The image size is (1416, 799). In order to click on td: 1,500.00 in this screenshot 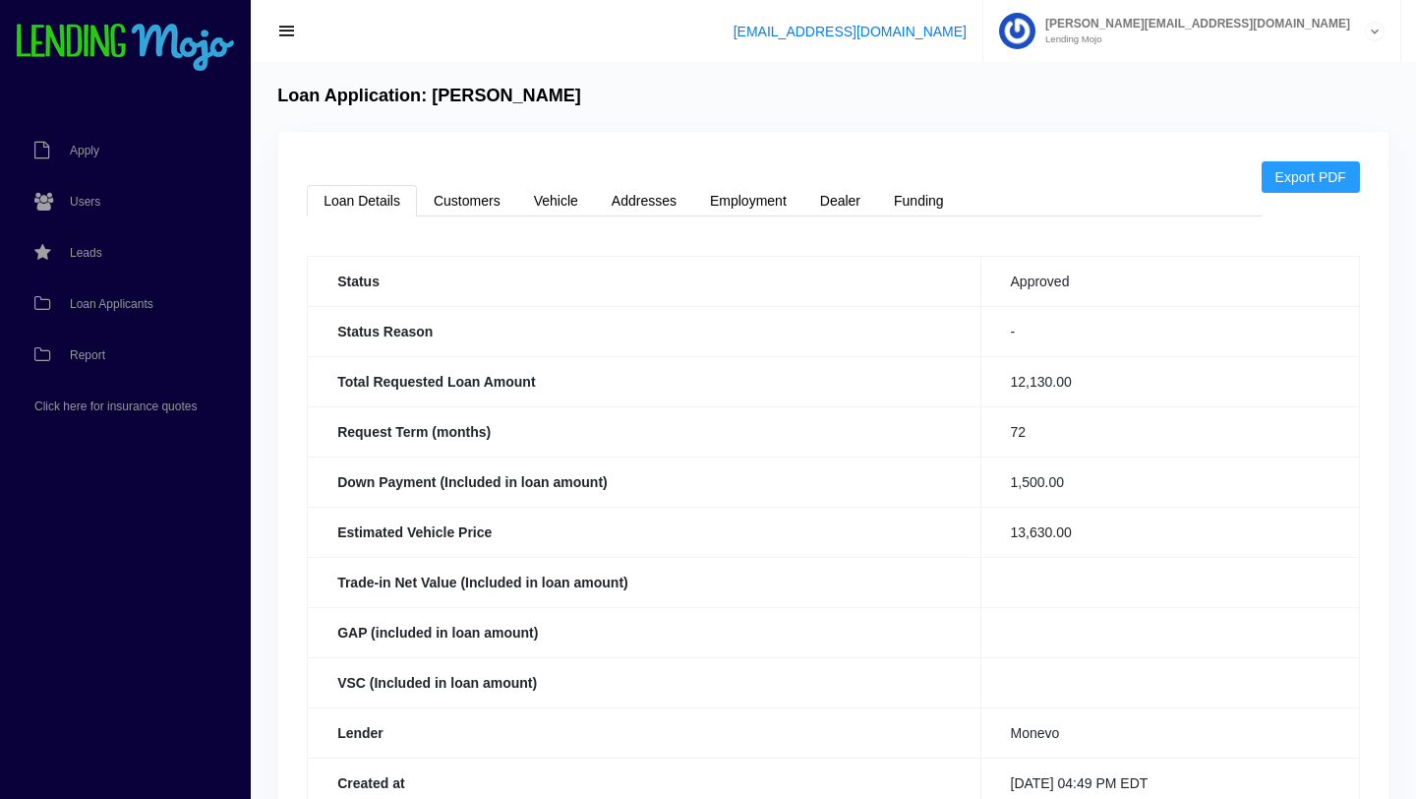, I will do `click(1170, 481)`.